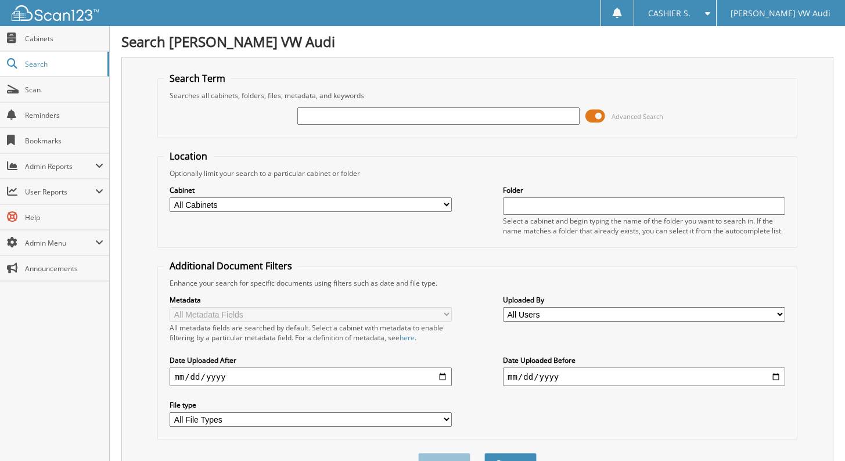 This screenshot has width=845, height=461. I want to click on span: Advanced Search, so click(637, 116).